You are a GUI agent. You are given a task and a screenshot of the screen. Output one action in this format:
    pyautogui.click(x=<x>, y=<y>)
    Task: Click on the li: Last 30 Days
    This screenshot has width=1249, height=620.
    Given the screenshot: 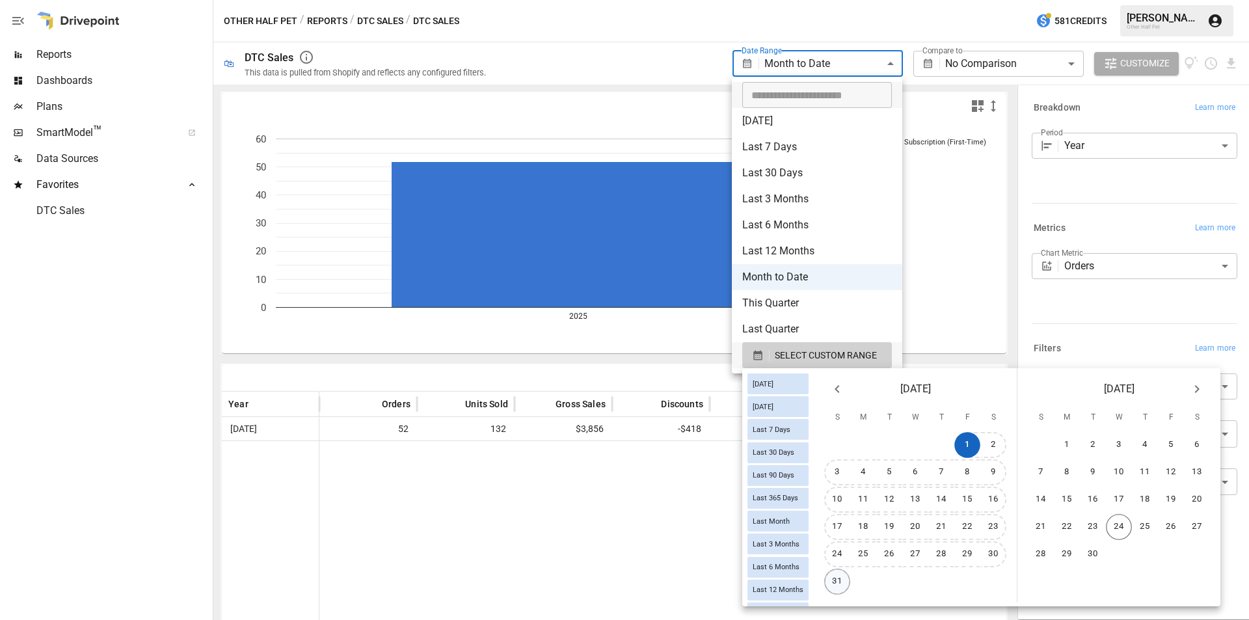 What is the action you would take?
    pyautogui.click(x=817, y=173)
    